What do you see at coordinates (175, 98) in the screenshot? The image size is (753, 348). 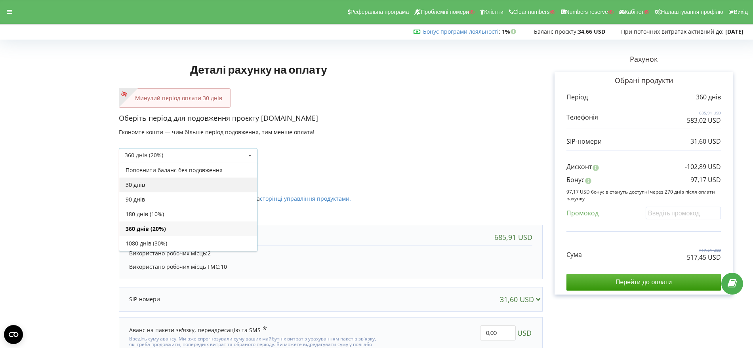 I see `p: Минулий період оплати 30 днів` at bounding box center [175, 98].